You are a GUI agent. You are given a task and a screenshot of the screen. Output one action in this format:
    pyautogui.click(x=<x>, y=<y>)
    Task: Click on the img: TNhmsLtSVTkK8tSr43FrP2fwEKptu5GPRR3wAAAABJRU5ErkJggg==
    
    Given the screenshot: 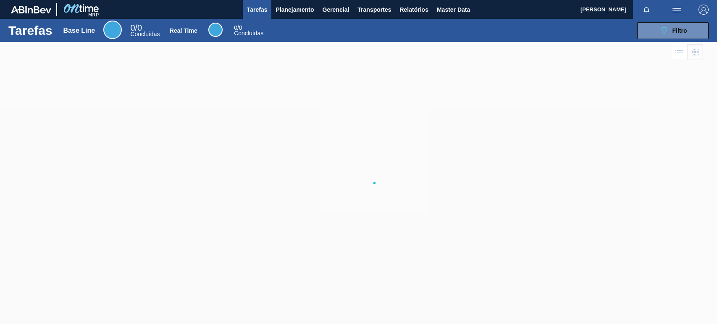 What is the action you would take?
    pyautogui.click(x=31, y=10)
    